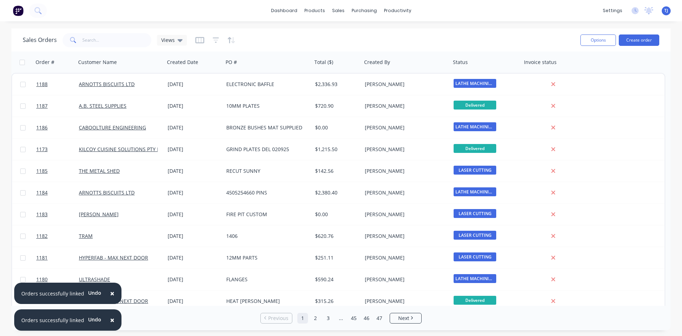 The width and height of the screenshot is (682, 336). What do you see at coordinates (341, 318) in the screenshot?
I see `a: Jump forward` at bounding box center [341, 318].